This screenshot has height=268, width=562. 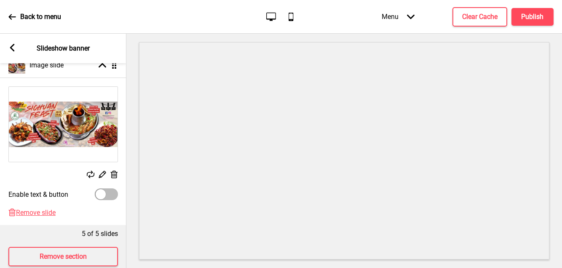 I want to click on div: Menu, so click(x=398, y=16).